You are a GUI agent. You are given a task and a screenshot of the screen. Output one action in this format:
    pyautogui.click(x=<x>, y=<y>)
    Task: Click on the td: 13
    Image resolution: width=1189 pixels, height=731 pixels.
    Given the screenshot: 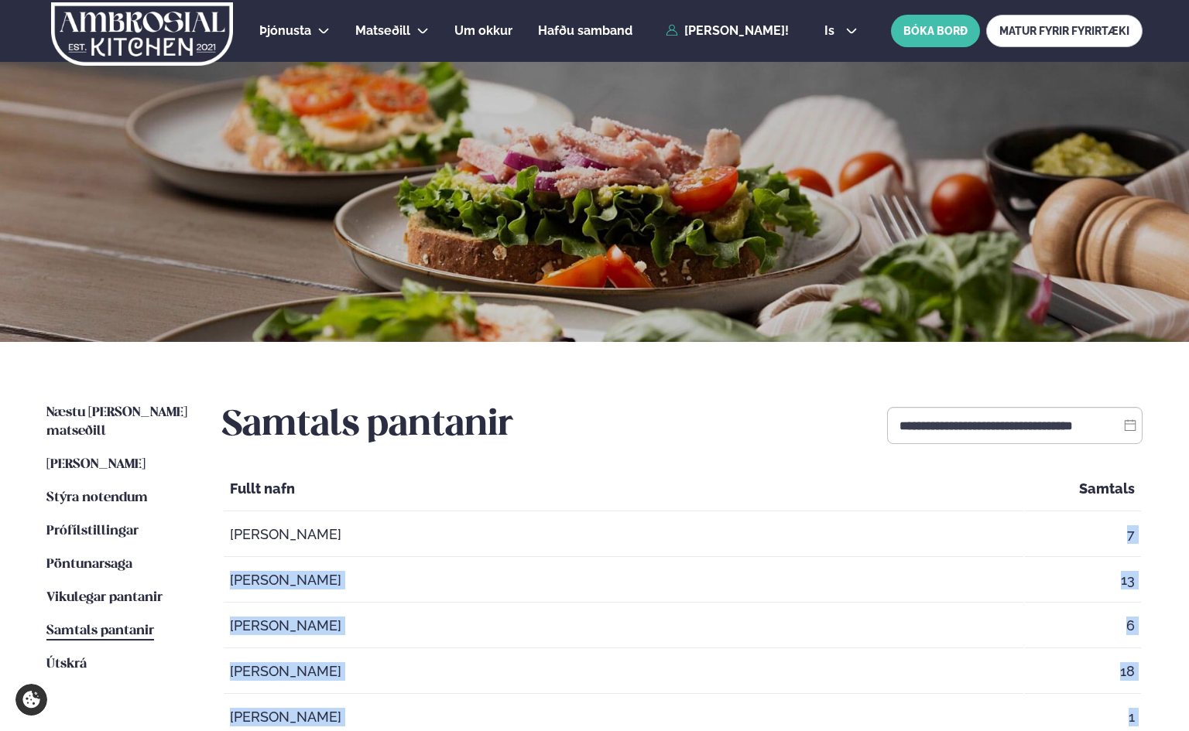 What is the action you would take?
    pyautogui.click(x=1083, y=581)
    